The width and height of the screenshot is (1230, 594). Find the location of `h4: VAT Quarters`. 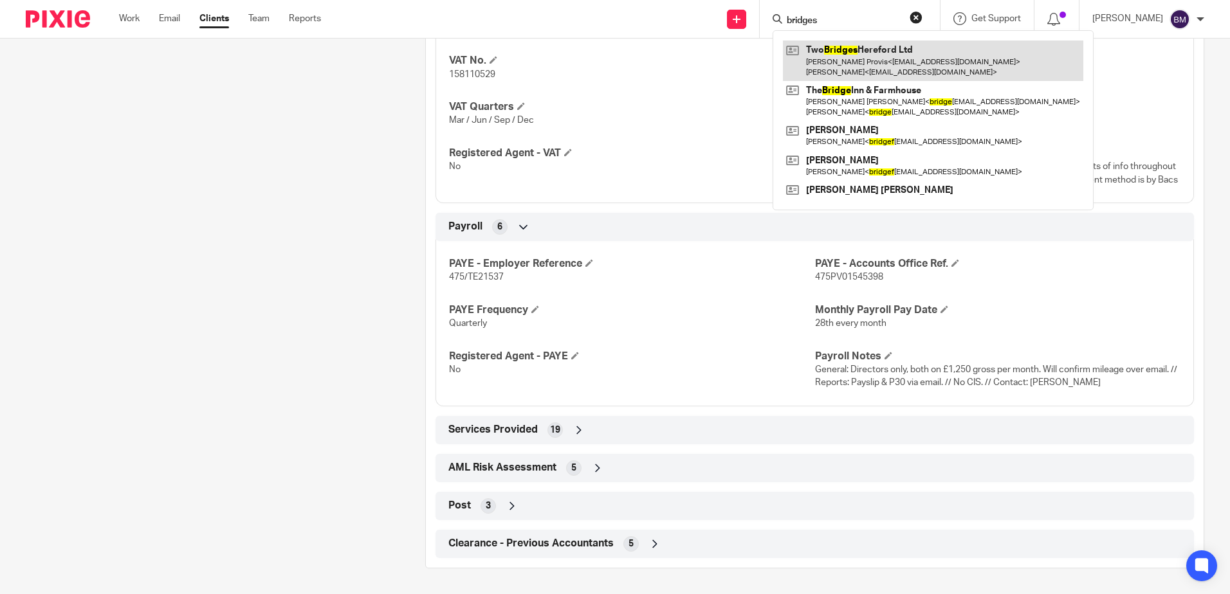

h4: VAT Quarters is located at coordinates (632, 107).